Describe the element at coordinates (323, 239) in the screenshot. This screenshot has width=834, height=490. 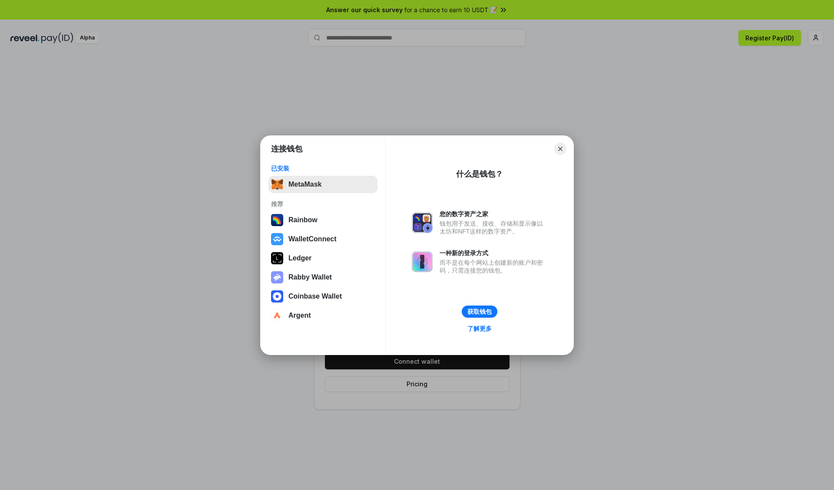
I see `button: WalletConnect` at that location.